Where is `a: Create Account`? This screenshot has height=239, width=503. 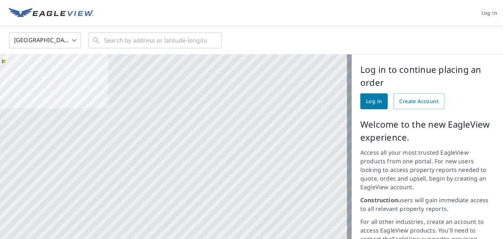
a: Create Account is located at coordinates (419, 101).